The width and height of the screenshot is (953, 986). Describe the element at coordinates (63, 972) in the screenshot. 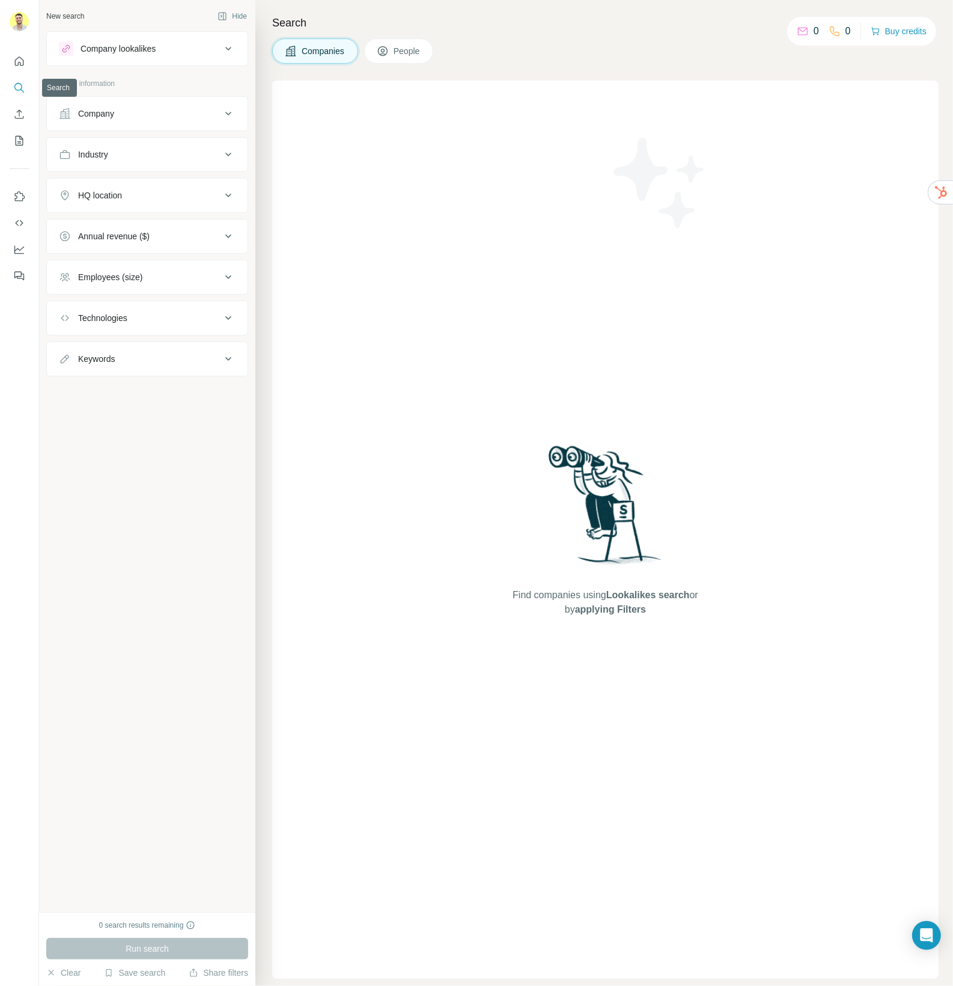

I see `button: Clear` at that location.